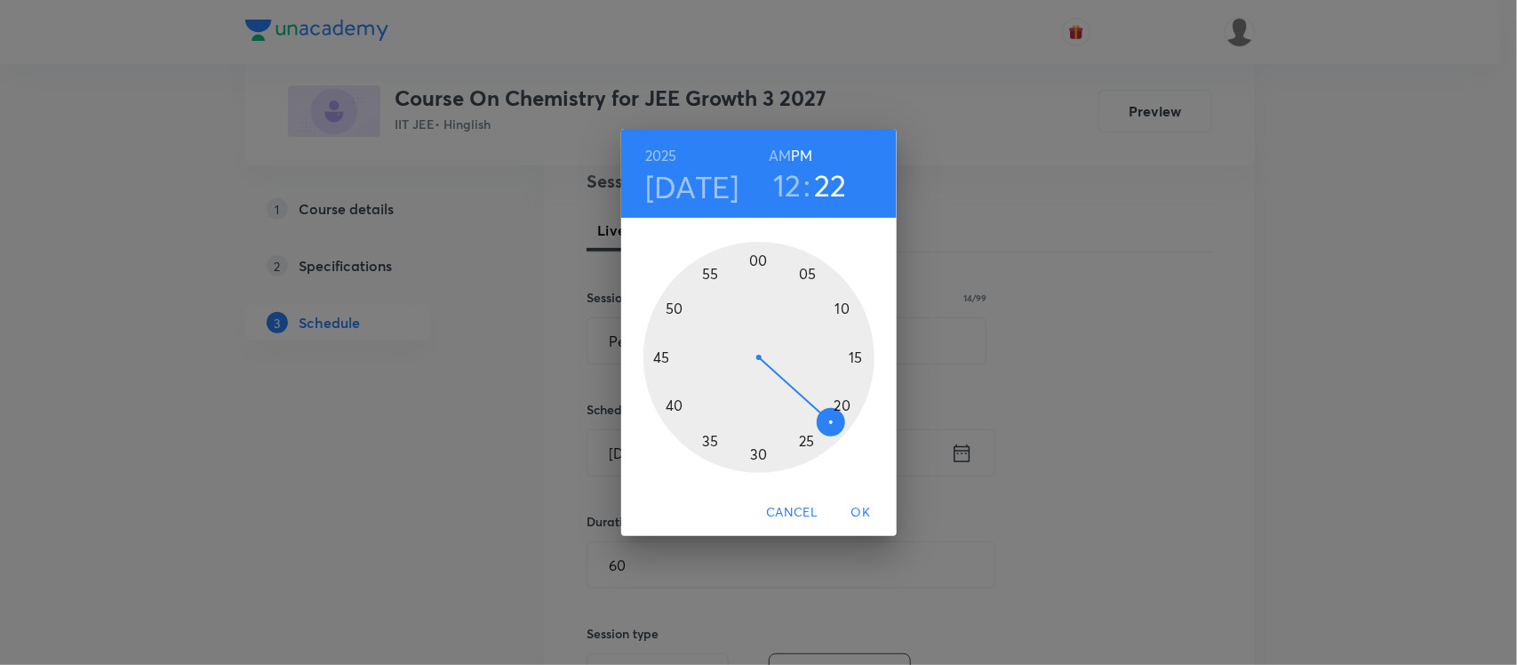  I want to click on h3: 12, so click(787, 185).